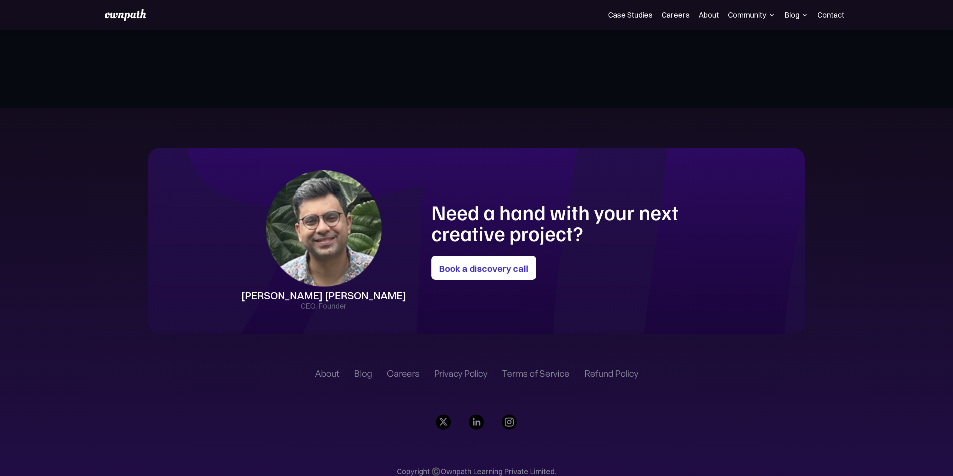 Image resolution: width=953 pixels, height=476 pixels. Describe the element at coordinates (363, 373) in the screenshot. I see `a: Blog` at that location.